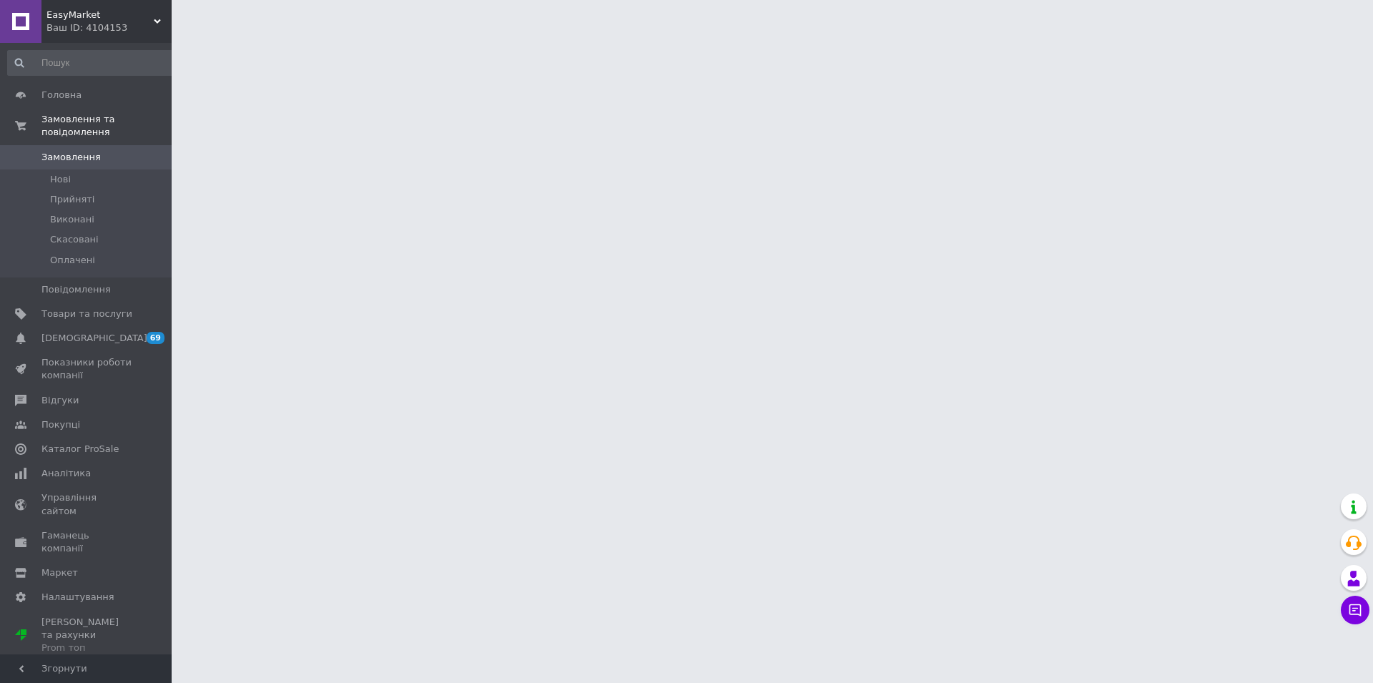 The width and height of the screenshot is (1373, 683). Describe the element at coordinates (72, 260) in the screenshot. I see `span: Оплачені` at that location.